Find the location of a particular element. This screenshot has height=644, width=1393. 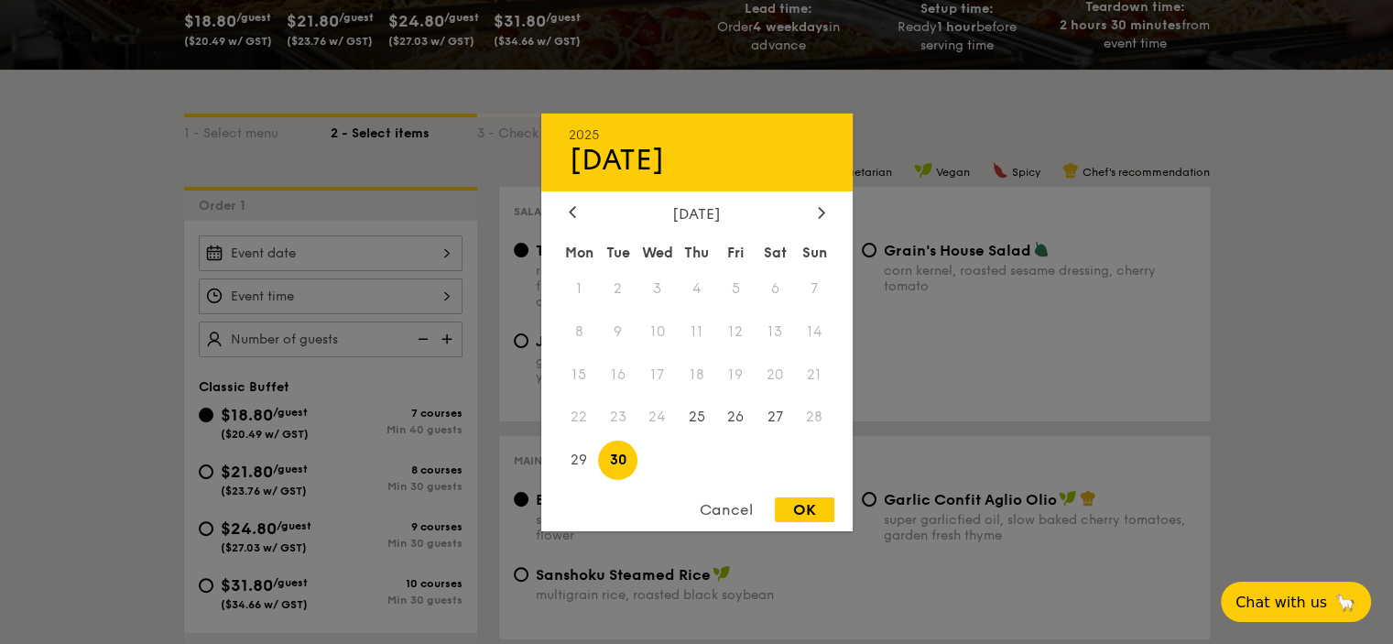

div: Thu is located at coordinates (696, 252).